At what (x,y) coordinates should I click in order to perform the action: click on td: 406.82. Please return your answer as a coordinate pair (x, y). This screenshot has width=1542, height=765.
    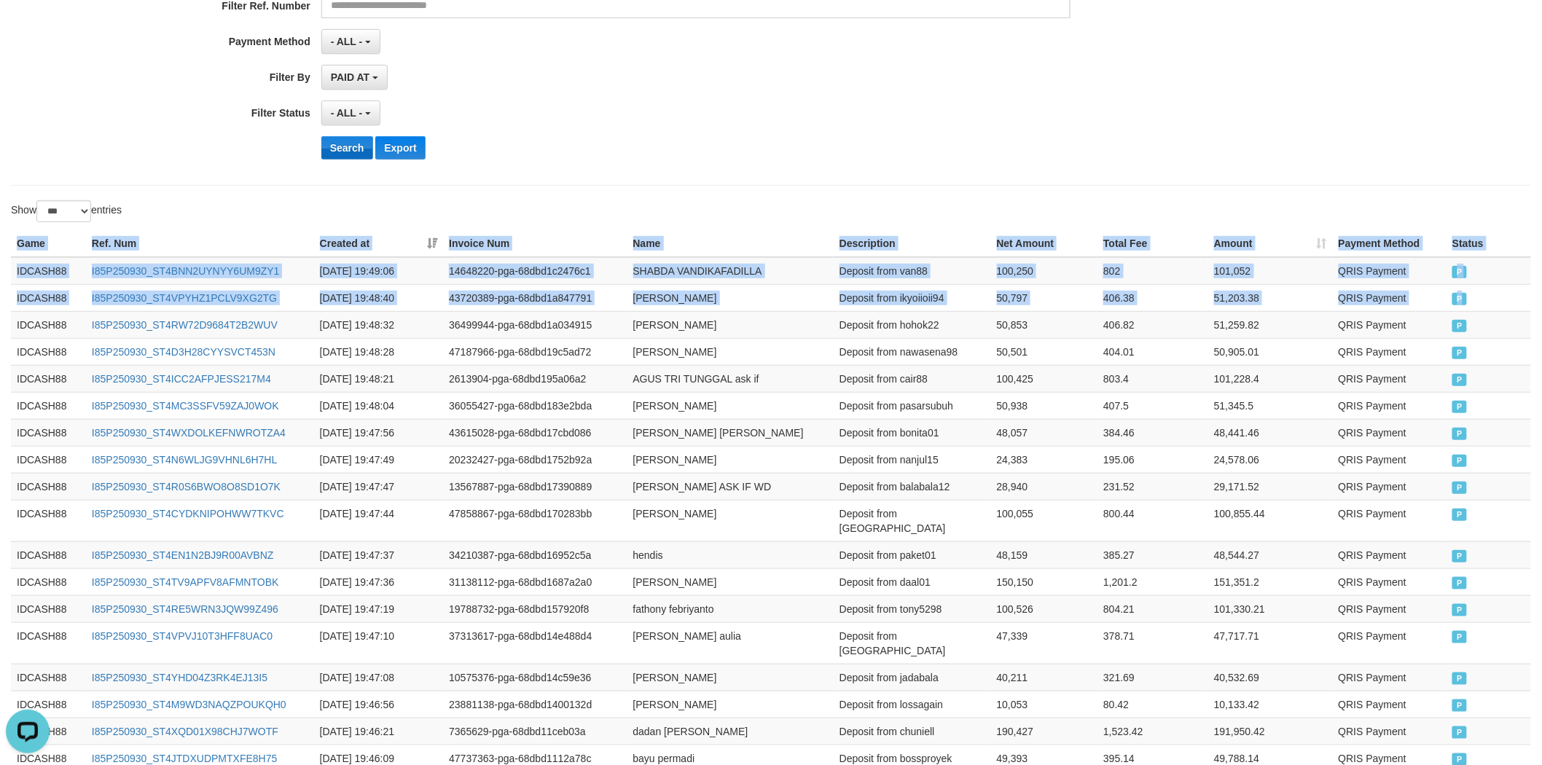
    Looking at the image, I should click on (1153, 324).